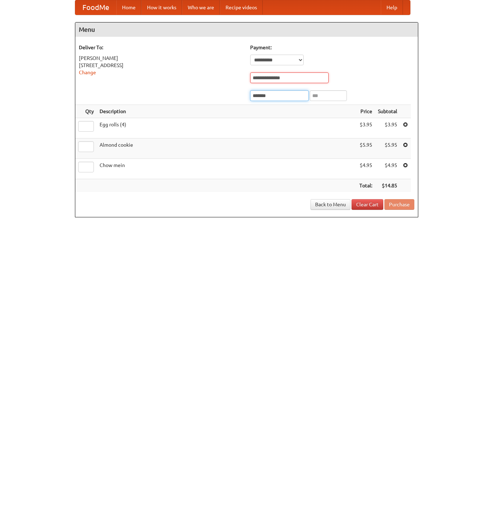 The height and width of the screenshot is (505, 485). What do you see at coordinates (226, 128) in the screenshot?
I see `td: Egg rolls (4)` at bounding box center [226, 128].